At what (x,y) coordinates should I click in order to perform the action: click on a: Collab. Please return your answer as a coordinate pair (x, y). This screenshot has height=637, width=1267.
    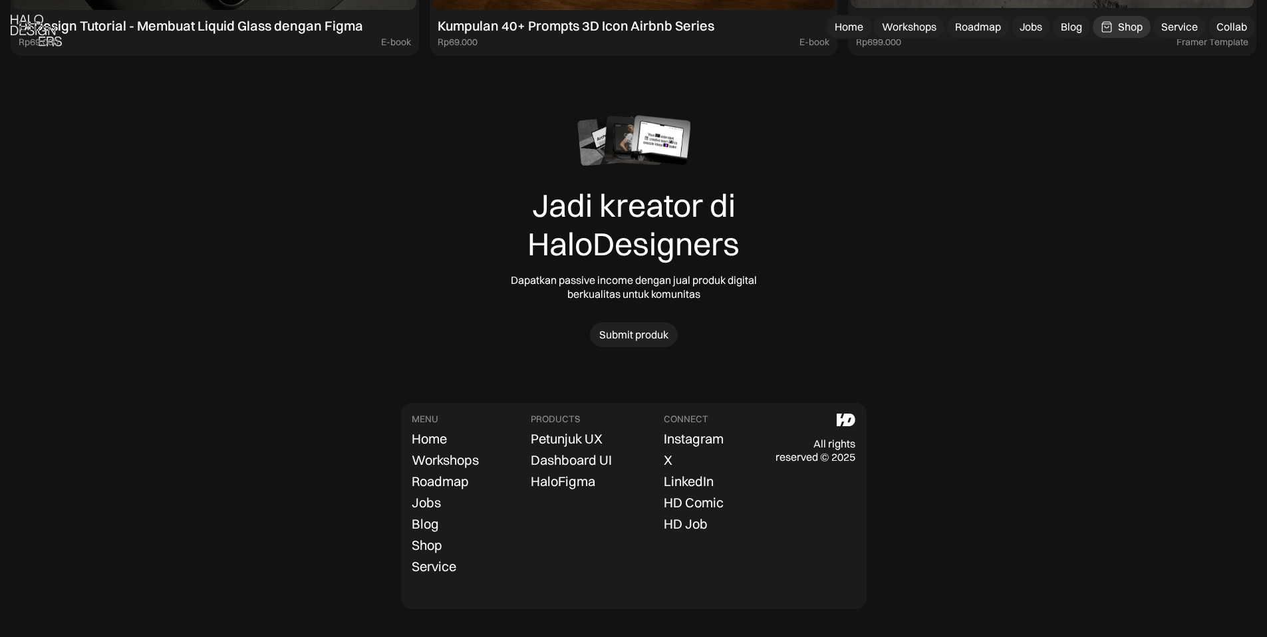
    Looking at the image, I should click on (1232, 27).